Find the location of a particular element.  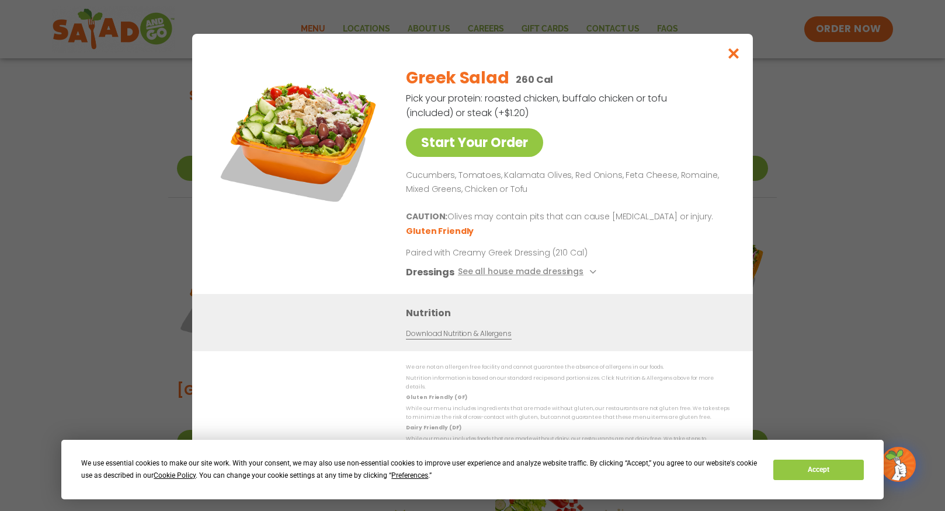

p: Cucumbers, Tomatoes, Kalamata Olives, Red Onions, Feta Cheese, Romaine, Mixed Greens, Chicken or ... is located at coordinates (565, 183).